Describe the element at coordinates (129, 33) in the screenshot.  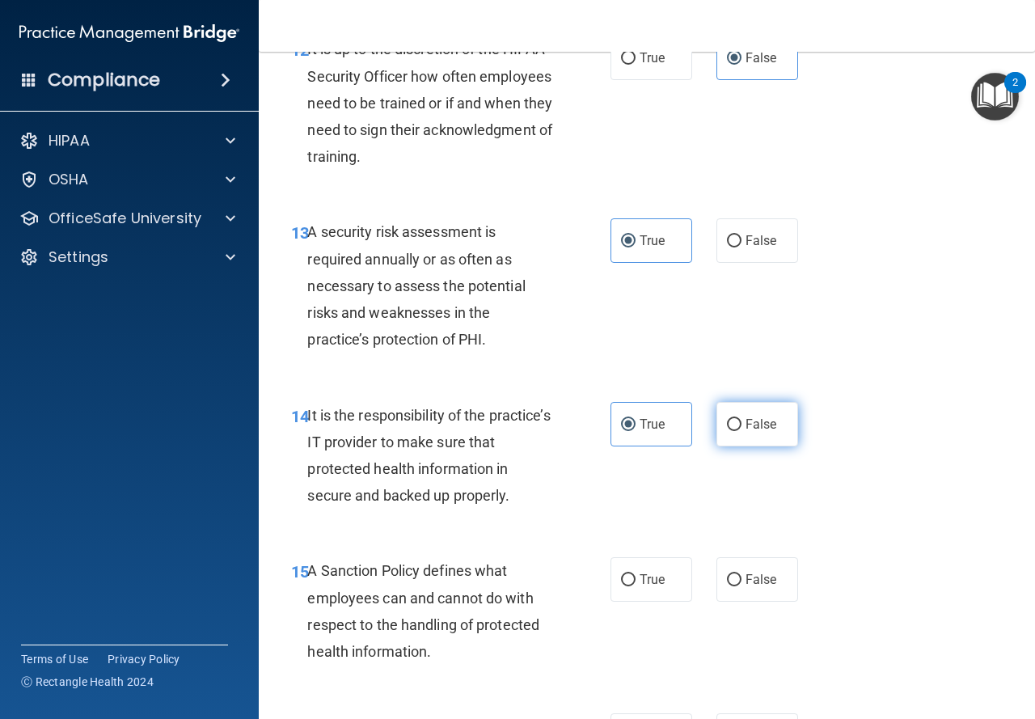
I see `img: PMB logo` at that location.